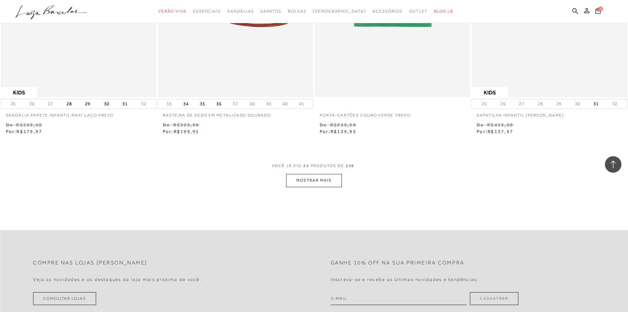  Describe the element at coordinates (29, 125) in the screenshot. I see `small: R$599,90` at that location.